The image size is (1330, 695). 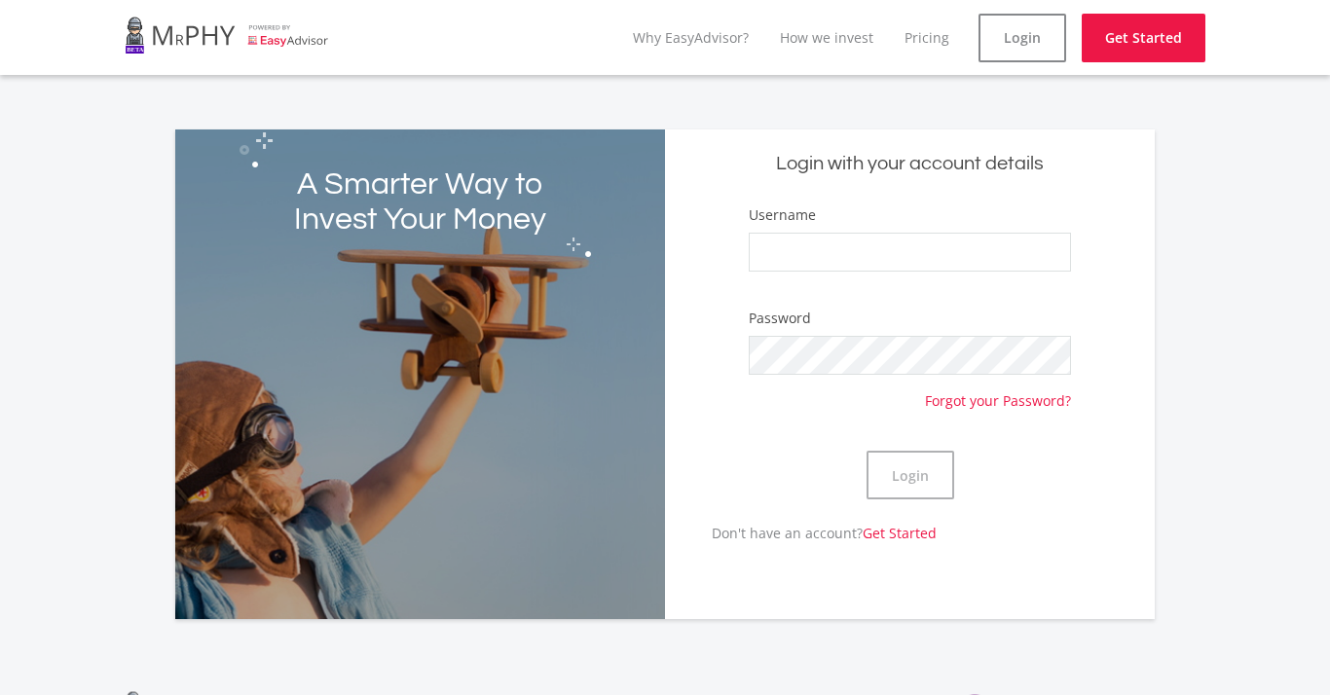 What do you see at coordinates (998, 392) in the screenshot?
I see `a: Forgot your Password?` at bounding box center [998, 392].